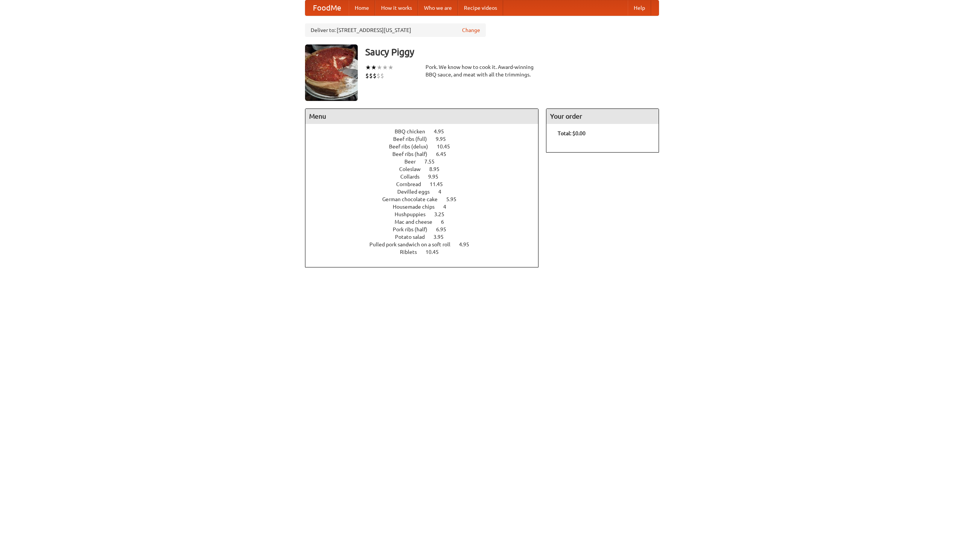 This screenshot has width=964, height=533. I want to click on a: Help, so click(640, 8).